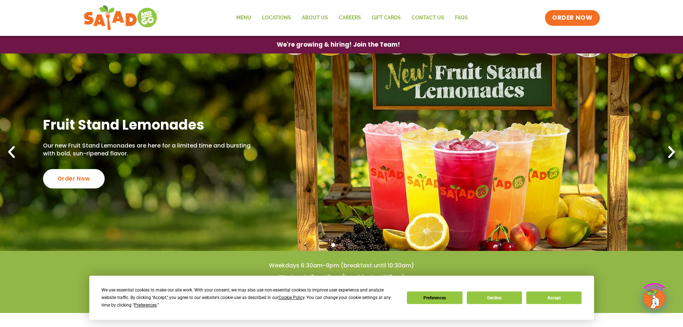 The image size is (683, 327). I want to click on a: About Us, so click(315, 18).